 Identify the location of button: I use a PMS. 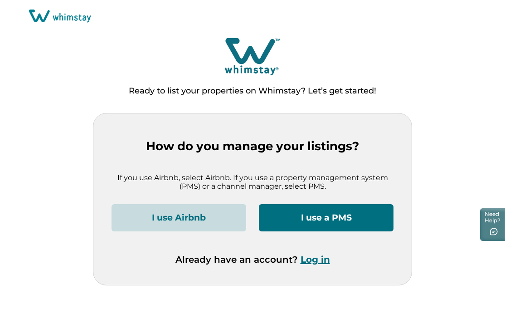
(326, 218).